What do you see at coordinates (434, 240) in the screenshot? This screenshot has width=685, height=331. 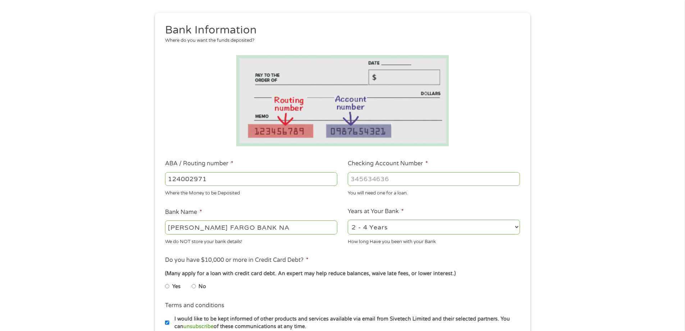 I see `div: How long Have you been with your Bank` at bounding box center [434, 240].